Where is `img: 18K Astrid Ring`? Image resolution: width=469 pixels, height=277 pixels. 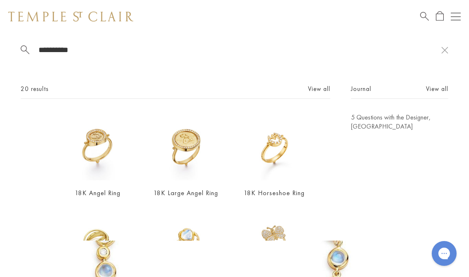
img: 18K Astrid Ring is located at coordinates (97, 243).